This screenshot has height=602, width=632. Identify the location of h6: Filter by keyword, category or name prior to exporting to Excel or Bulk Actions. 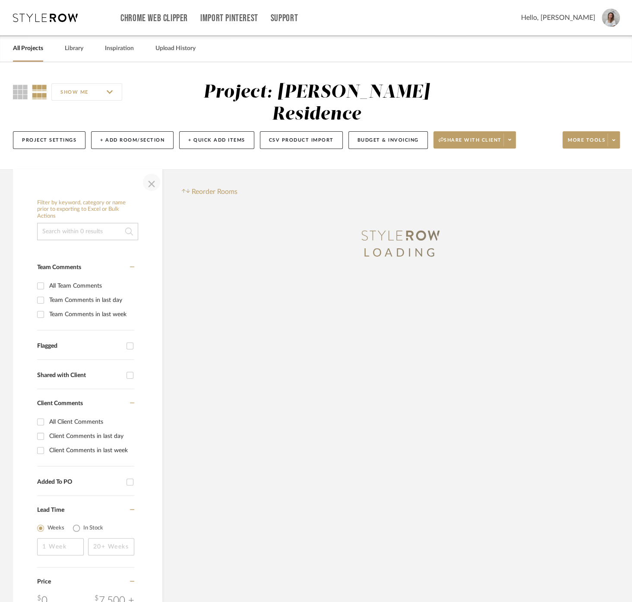
(88, 209).